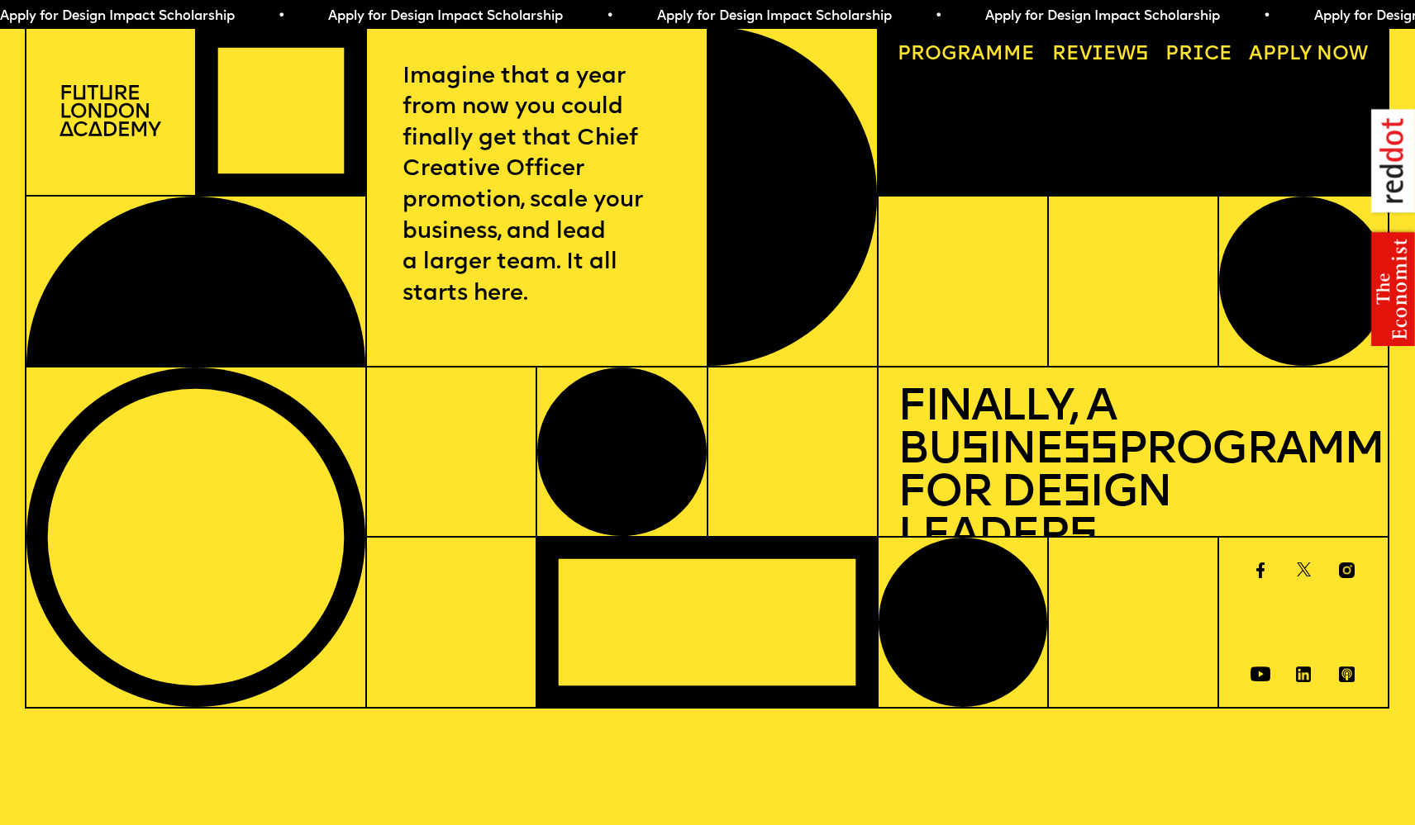 The image size is (1415, 825). What do you see at coordinates (1089, 451) in the screenshot?
I see `span: ss` at bounding box center [1089, 451].